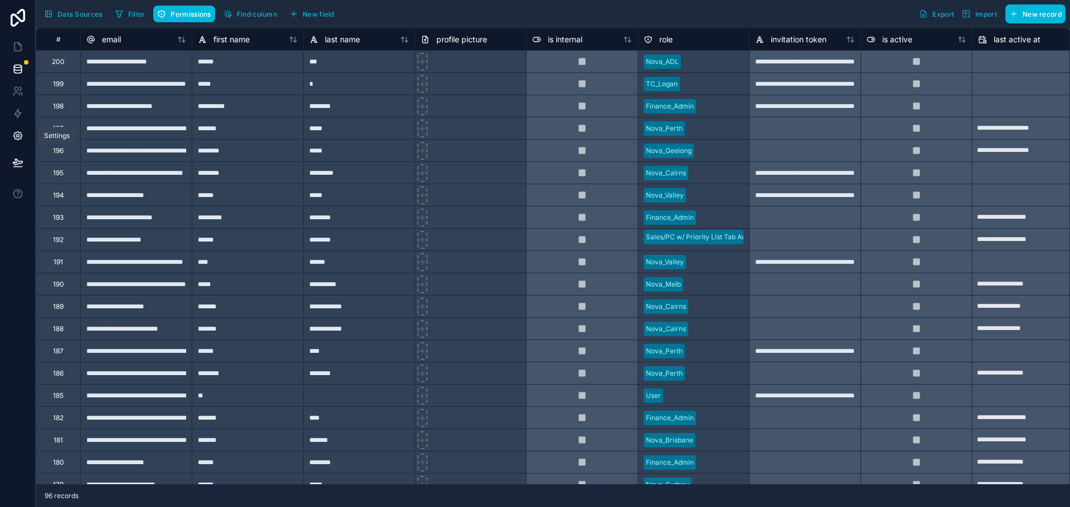  I want to click on div: User, so click(653, 396).